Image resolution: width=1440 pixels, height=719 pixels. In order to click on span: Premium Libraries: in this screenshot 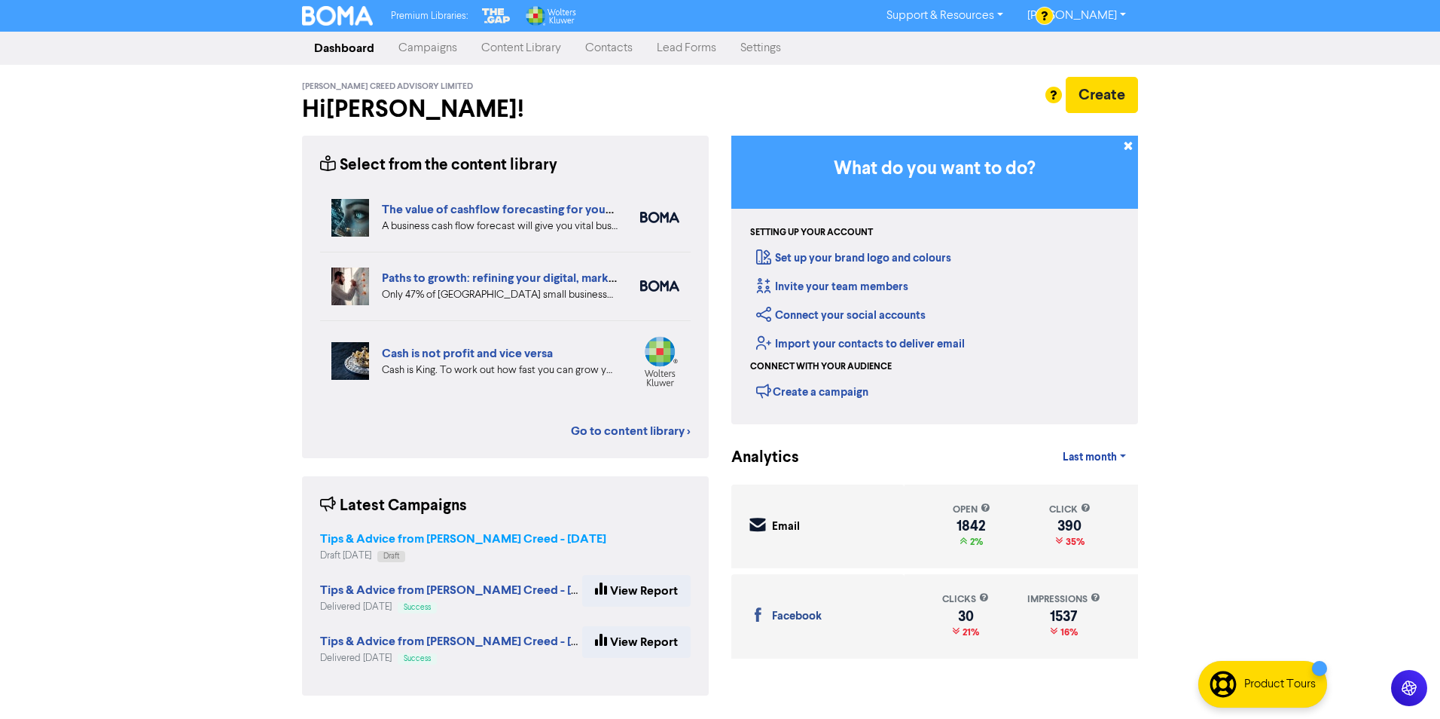, I will do `click(429, 16)`.